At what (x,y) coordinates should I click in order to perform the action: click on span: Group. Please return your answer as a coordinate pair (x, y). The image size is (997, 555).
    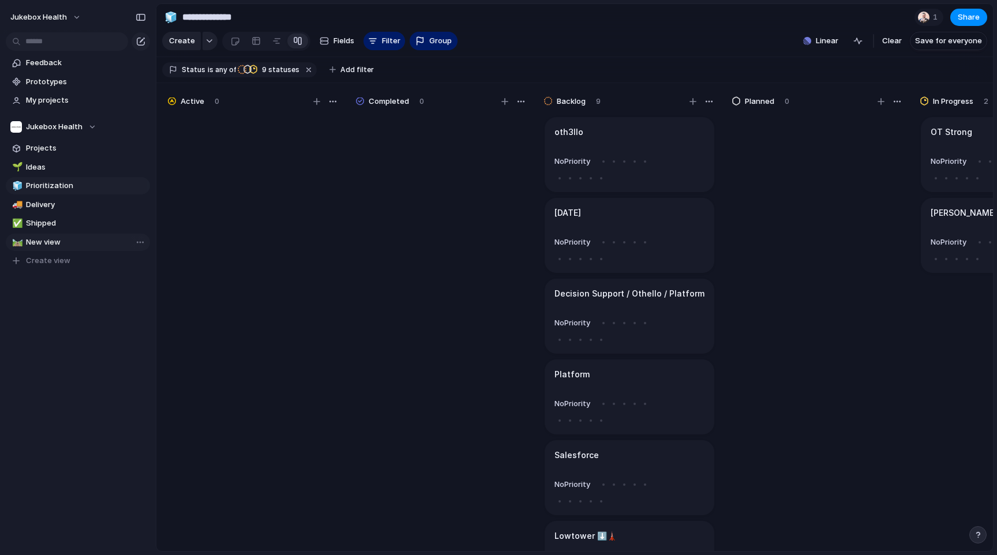
    Looking at the image, I should click on (440, 41).